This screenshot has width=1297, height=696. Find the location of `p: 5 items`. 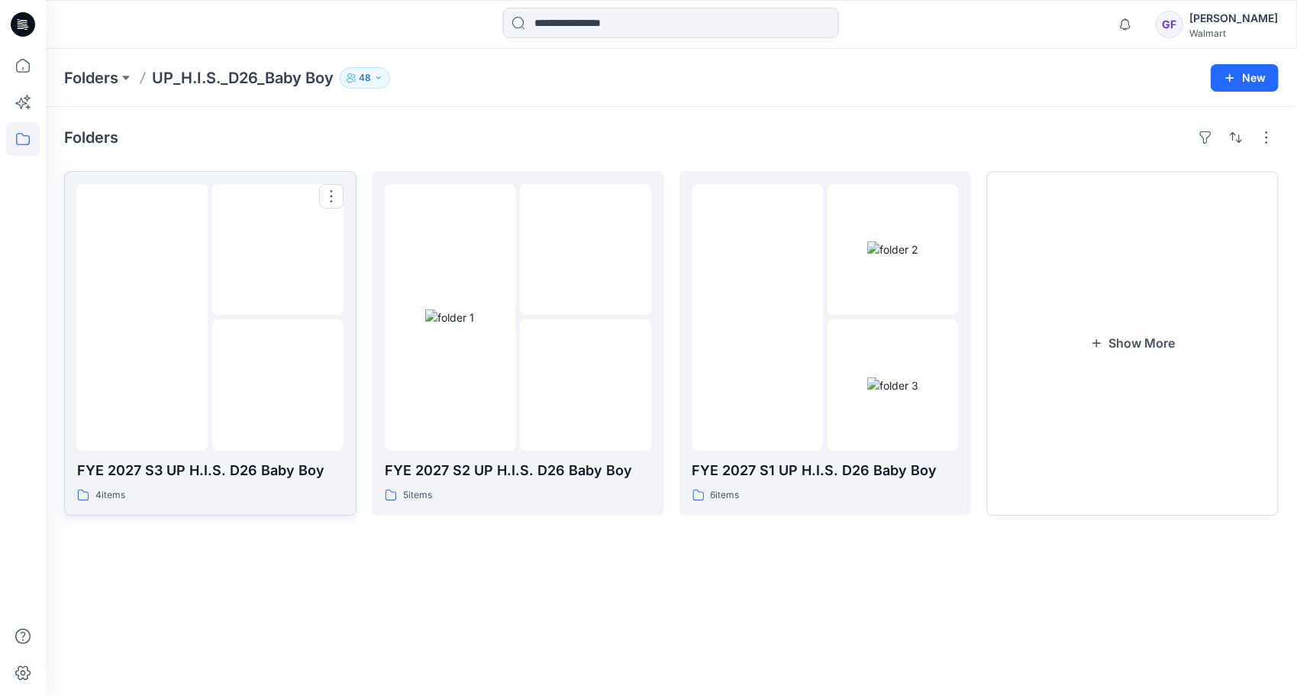

p: 5 items is located at coordinates (418, 495).